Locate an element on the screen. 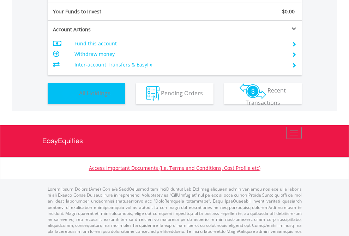 The height and width of the screenshot is (236, 349). span: Pending Orders is located at coordinates (181, 93).